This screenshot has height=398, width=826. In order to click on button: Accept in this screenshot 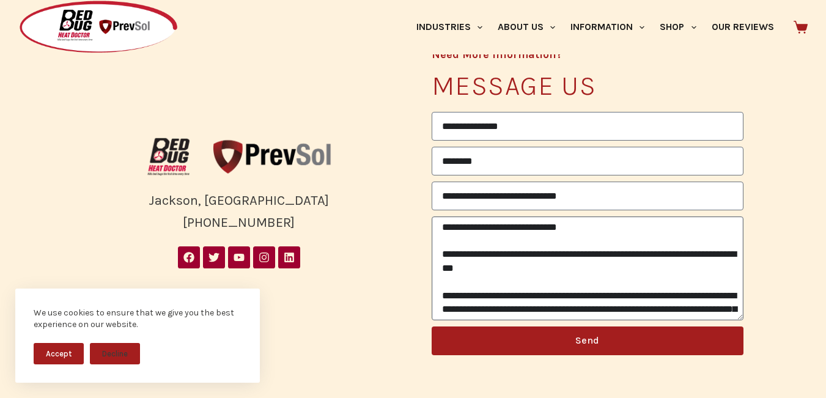, I will do `click(59, 354)`.